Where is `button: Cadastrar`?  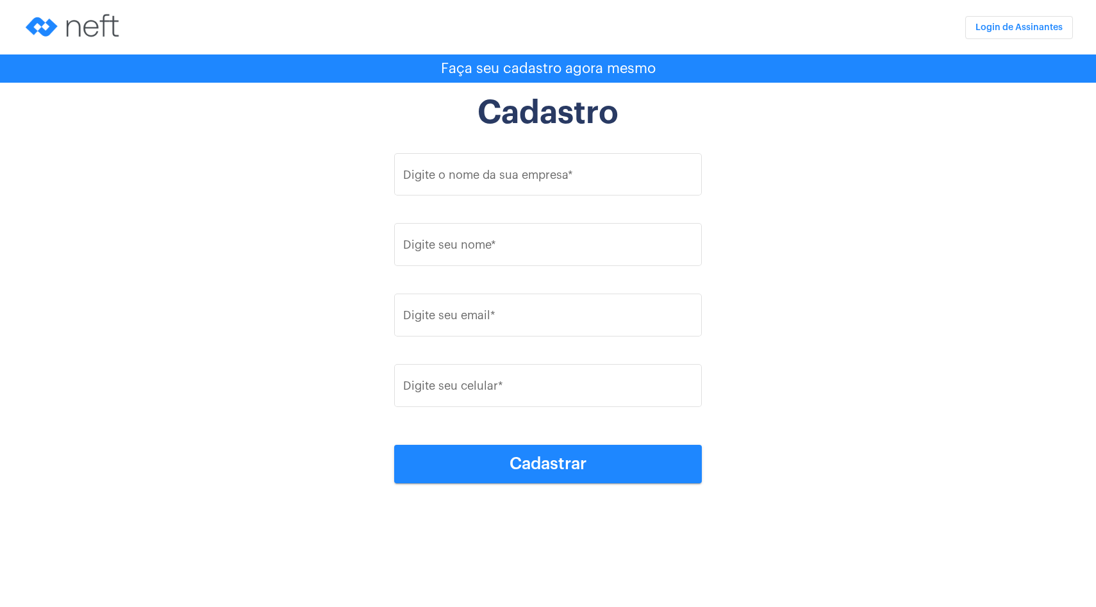
button: Cadastrar is located at coordinates (548, 464).